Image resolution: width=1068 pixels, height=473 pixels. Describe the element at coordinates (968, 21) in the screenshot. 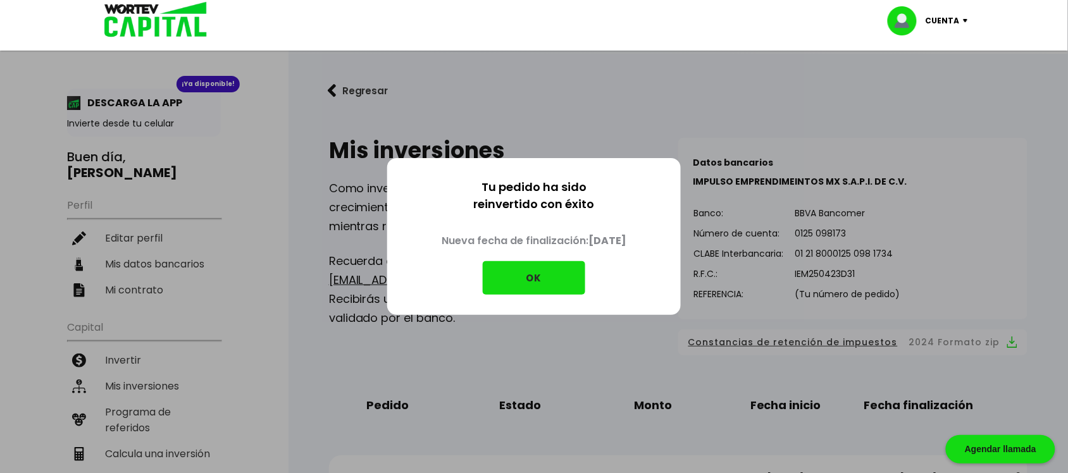

I see `img: icon-down` at that location.